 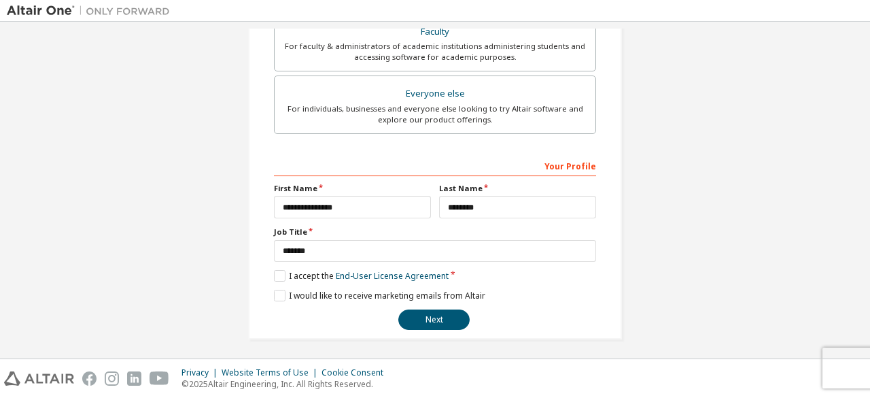 What do you see at coordinates (435, 165) in the screenshot?
I see `div: Your Profile` at bounding box center [435, 165].